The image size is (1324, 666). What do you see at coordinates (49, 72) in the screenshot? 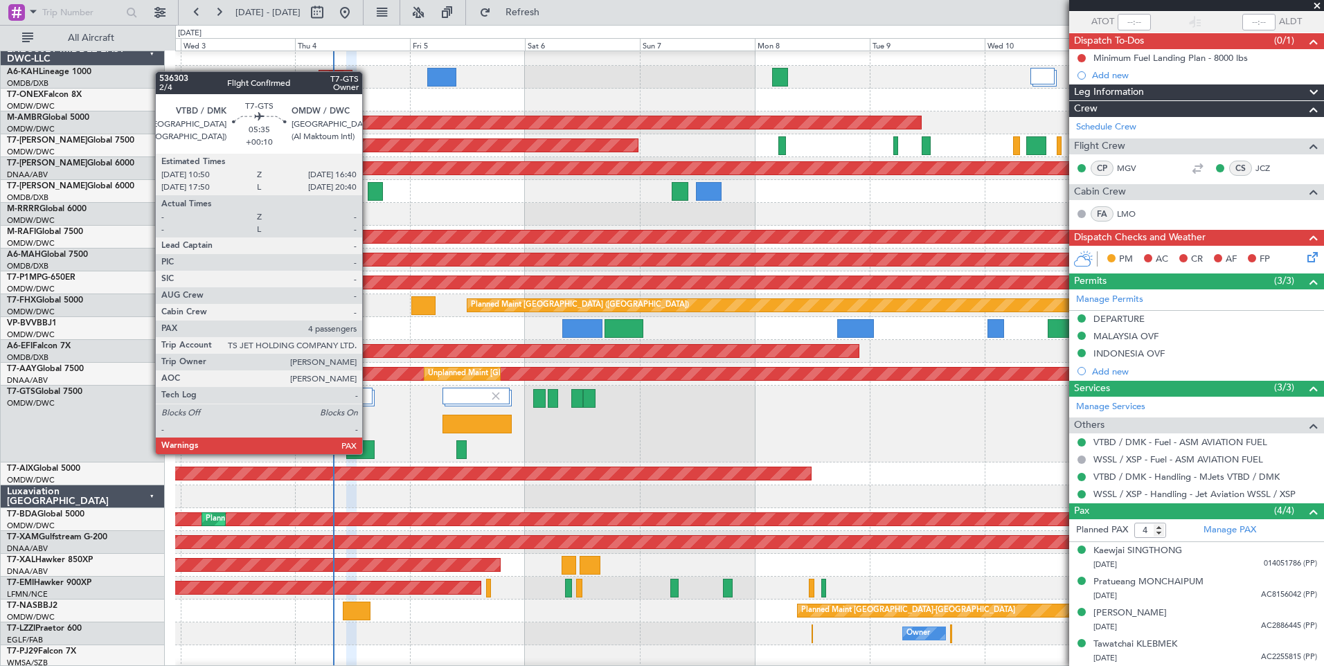
I see `a: A6-KAHLineage 1000` at bounding box center [49, 72].